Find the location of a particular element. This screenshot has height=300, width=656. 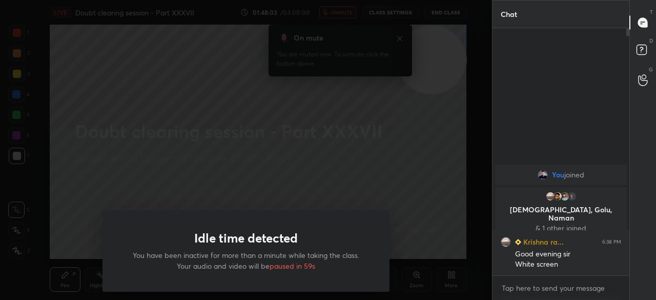

img: d578d2a9b1ba40ba8329e9c7174a5df2.jpg is located at coordinates (543, 175).